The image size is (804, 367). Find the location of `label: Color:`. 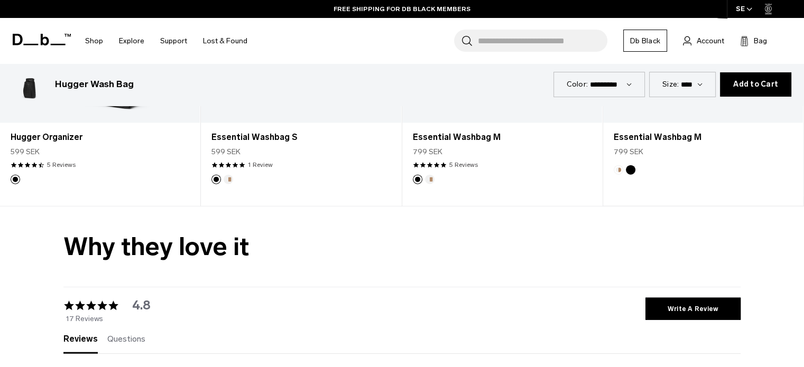

label: Color: is located at coordinates (577, 84).